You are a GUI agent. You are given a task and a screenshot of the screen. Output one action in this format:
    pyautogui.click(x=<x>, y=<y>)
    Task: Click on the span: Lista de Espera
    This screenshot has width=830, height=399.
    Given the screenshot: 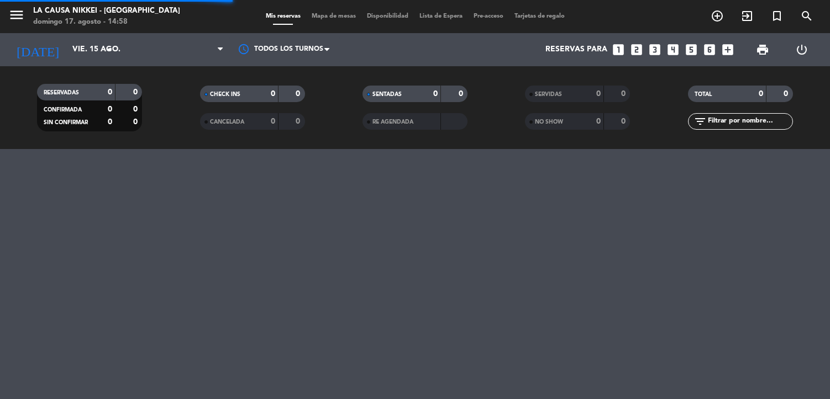 What is the action you would take?
    pyautogui.click(x=441, y=16)
    